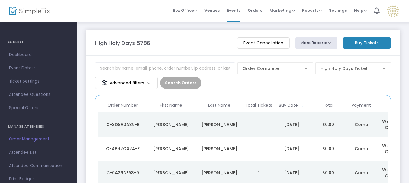 The image size is (409, 183). What do you see at coordinates (312, 10) in the screenshot?
I see `span: Reports` at bounding box center [312, 10].